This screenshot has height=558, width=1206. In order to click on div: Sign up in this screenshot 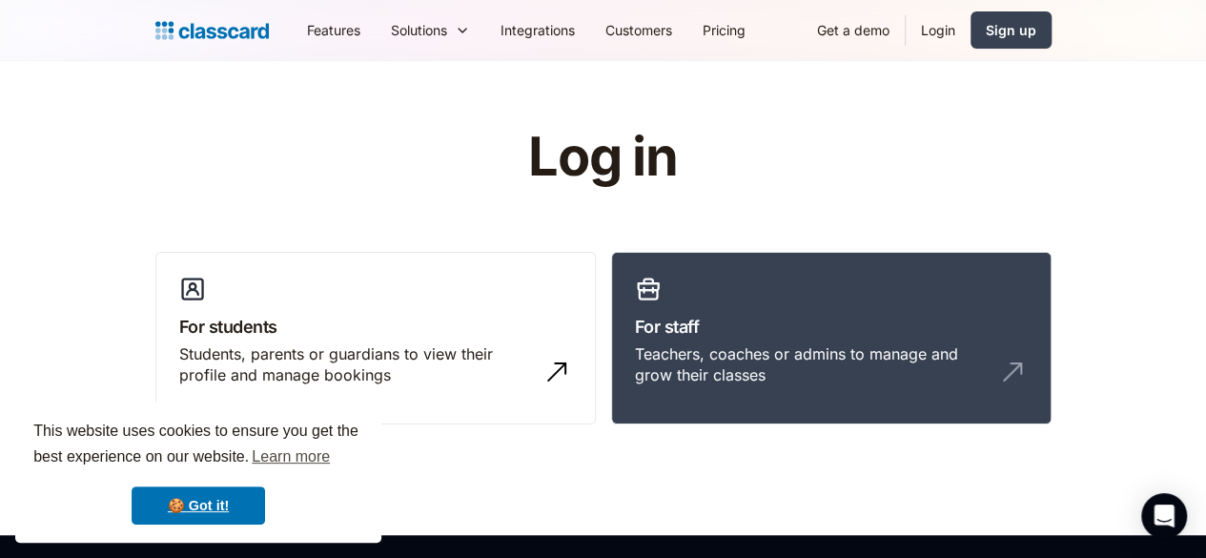, I will do `click(1011, 30)`.